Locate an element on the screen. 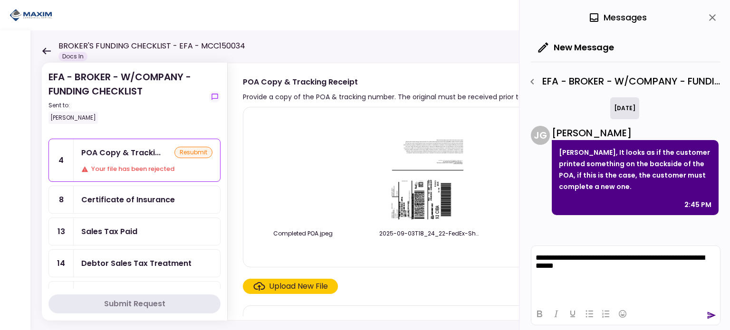  button: Underline is located at coordinates (572, 314).